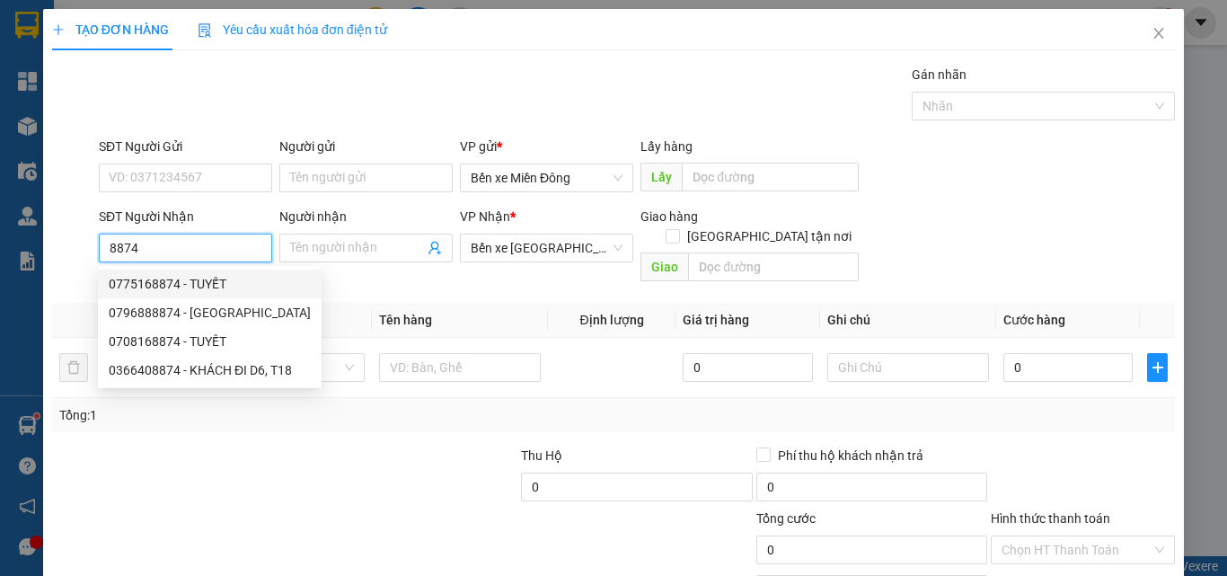  What do you see at coordinates (611, 320) in the screenshot?
I see `span: Định lượng` at bounding box center [611, 320].